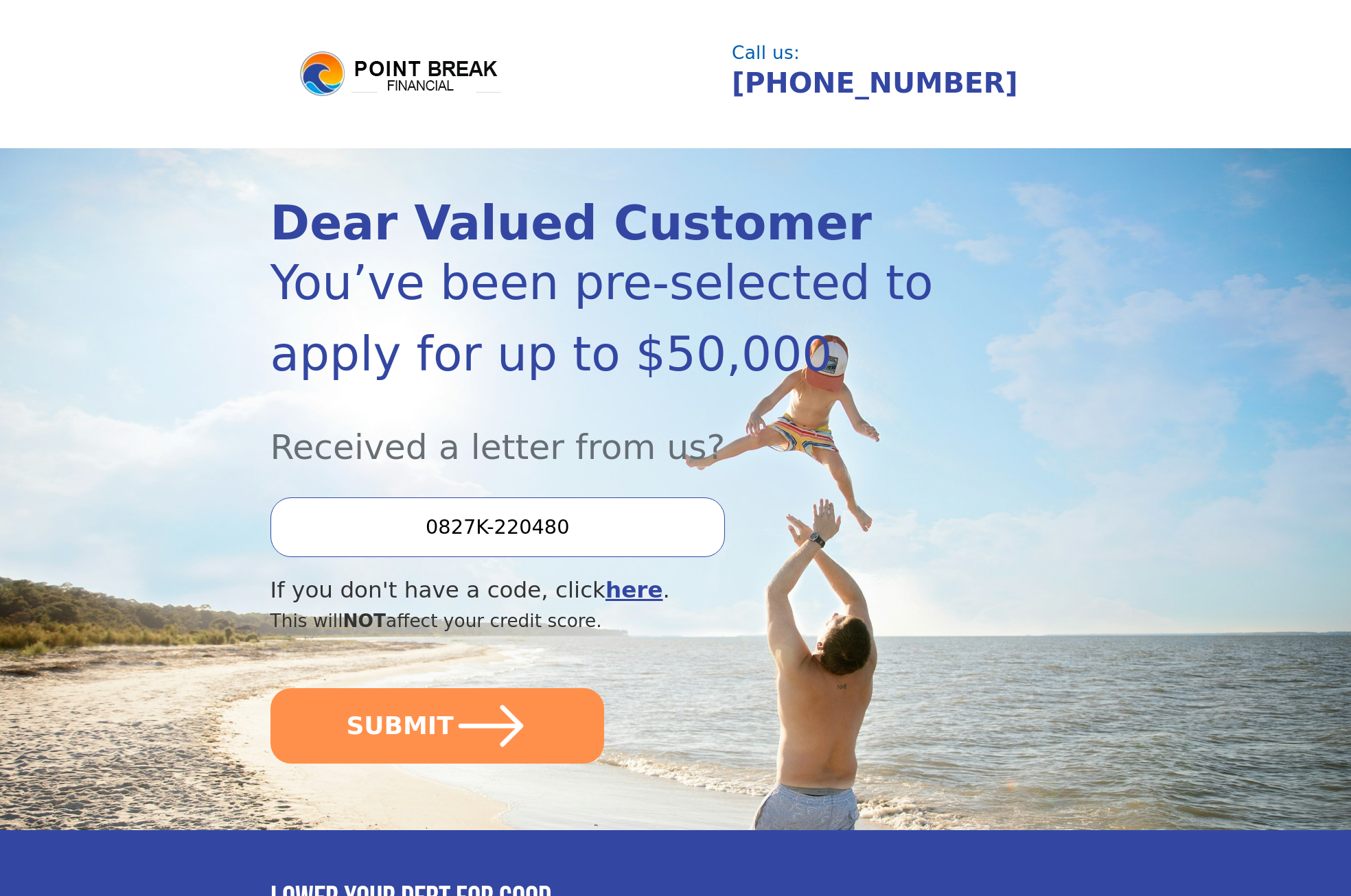 The height and width of the screenshot is (896, 1351). What do you see at coordinates (498, 527) in the screenshot?
I see `input: Enter your Offer Code:` at bounding box center [498, 527].